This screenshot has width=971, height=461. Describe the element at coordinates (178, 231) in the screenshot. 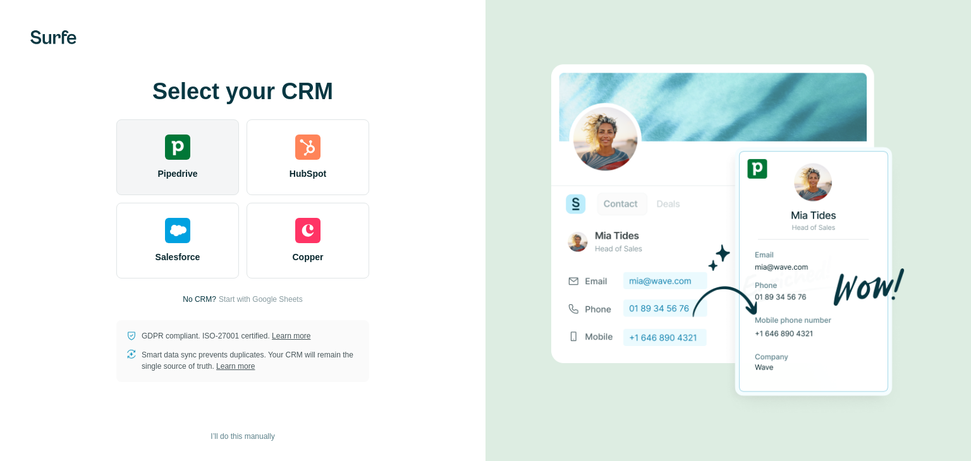

I see `img: salesforce's logo` at that location.